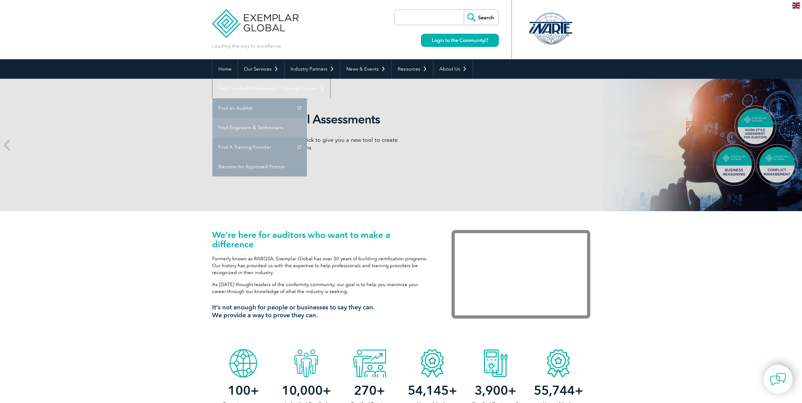 This screenshot has height=403, width=802. What do you see at coordinates (312, 69) in the screenshot?
I see `a: Industry Partners` at bounding box center [312, 69].